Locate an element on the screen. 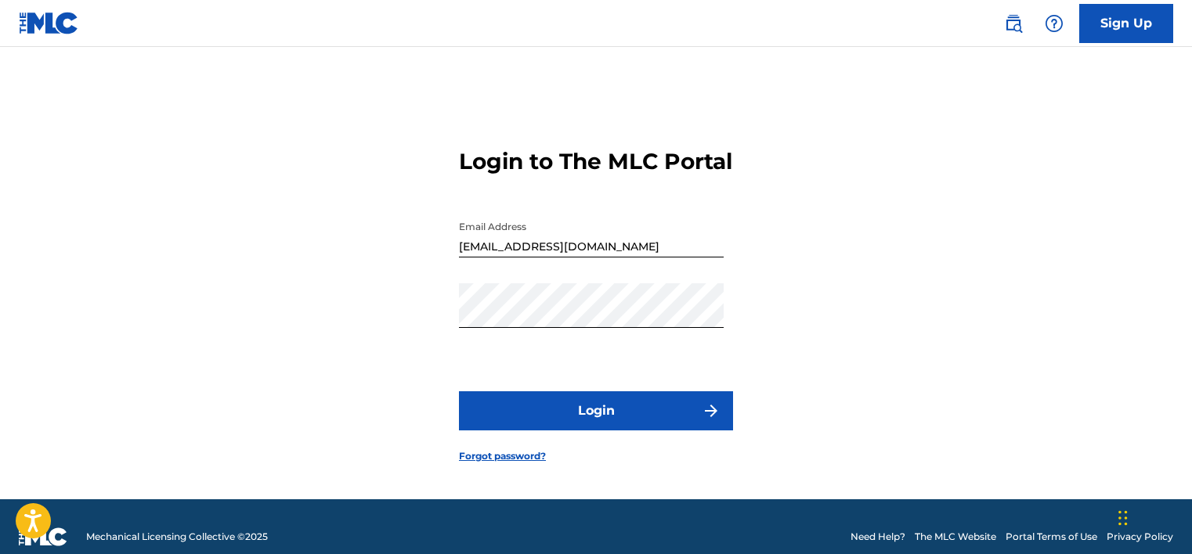 This screenshot has height=554, width=1192. img: f7272a7cc735f4ea7f67.svg is located at coordinates (711, 411).